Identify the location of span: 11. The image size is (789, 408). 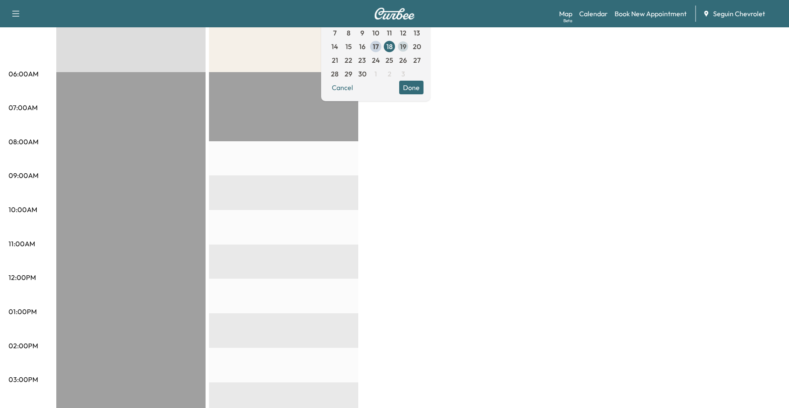
(389, 33).